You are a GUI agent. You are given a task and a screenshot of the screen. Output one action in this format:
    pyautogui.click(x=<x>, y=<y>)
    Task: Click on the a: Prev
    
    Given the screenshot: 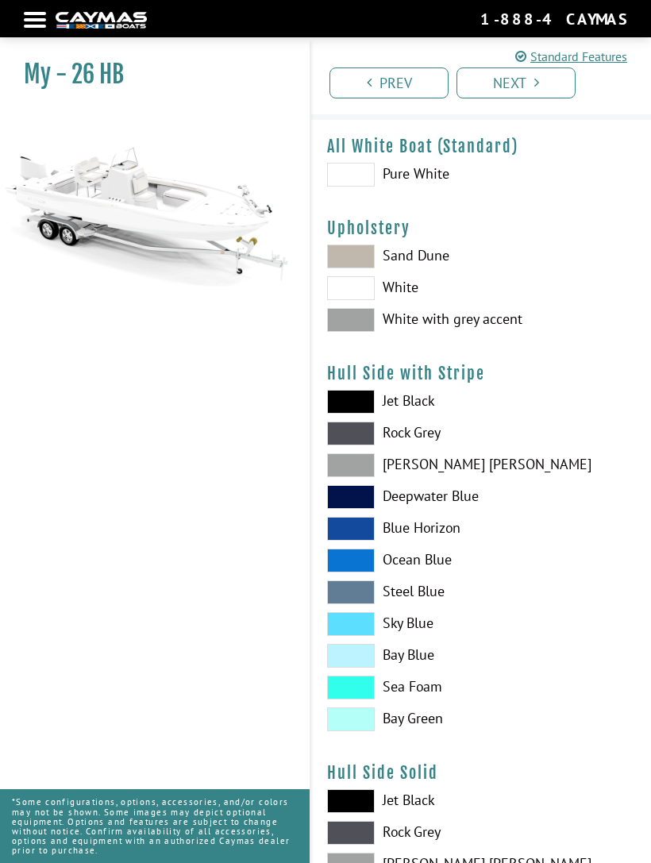 What is the action you would take?
    pyautogui.click(x=389, y=83)
    